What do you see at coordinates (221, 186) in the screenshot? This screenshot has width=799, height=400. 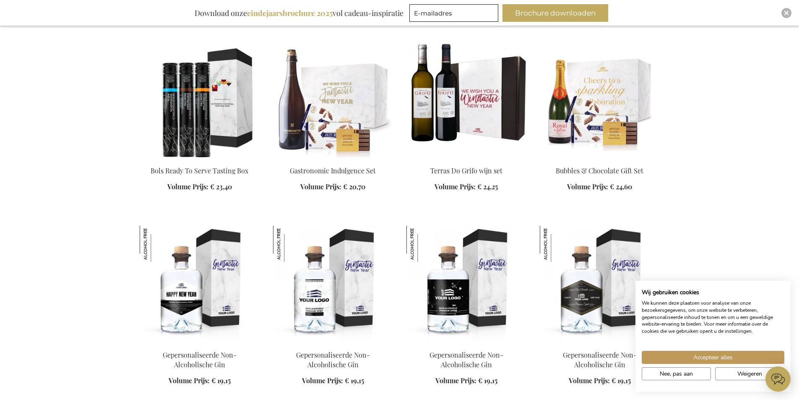 I see `span: € 23,40` at bounding box center [221, 186].